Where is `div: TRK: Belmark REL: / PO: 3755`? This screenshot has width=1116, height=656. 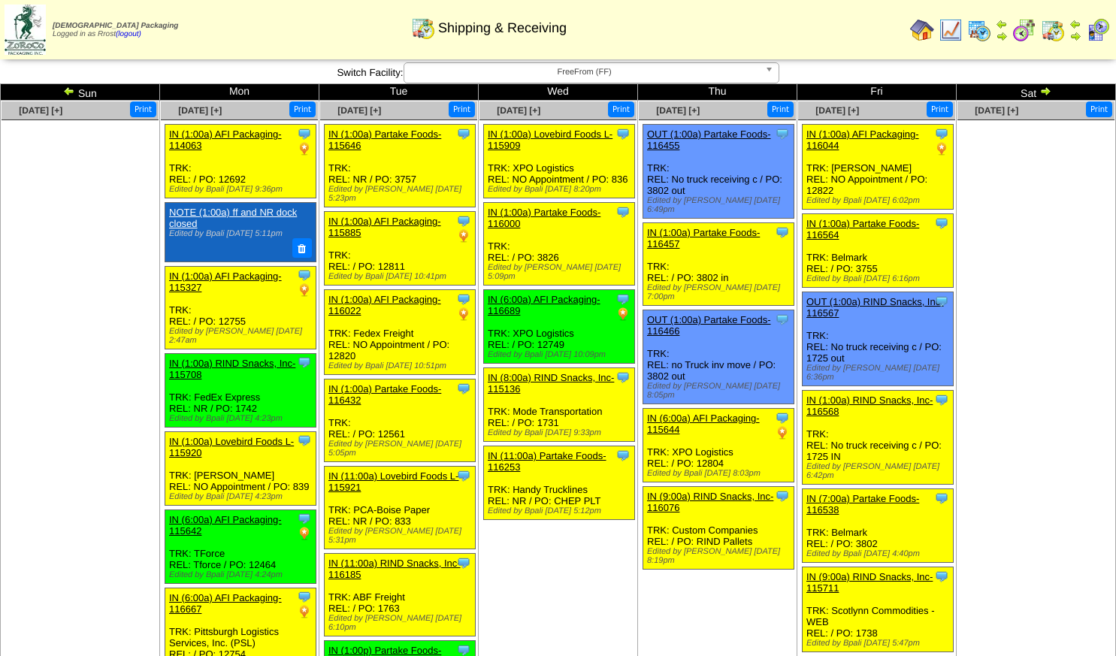 div: TRK: Belmark REL: / PO: 3755 is located at coordinates (878, 251).